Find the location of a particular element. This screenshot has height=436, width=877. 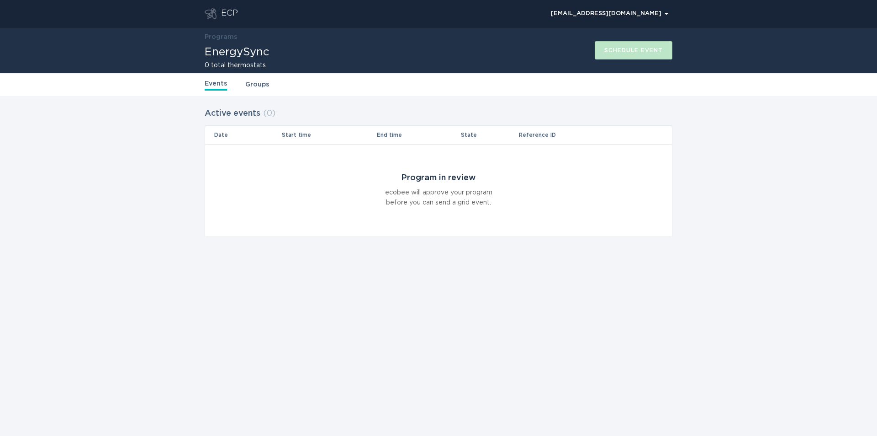

h2: Active events is located at coordinates (233, 113).